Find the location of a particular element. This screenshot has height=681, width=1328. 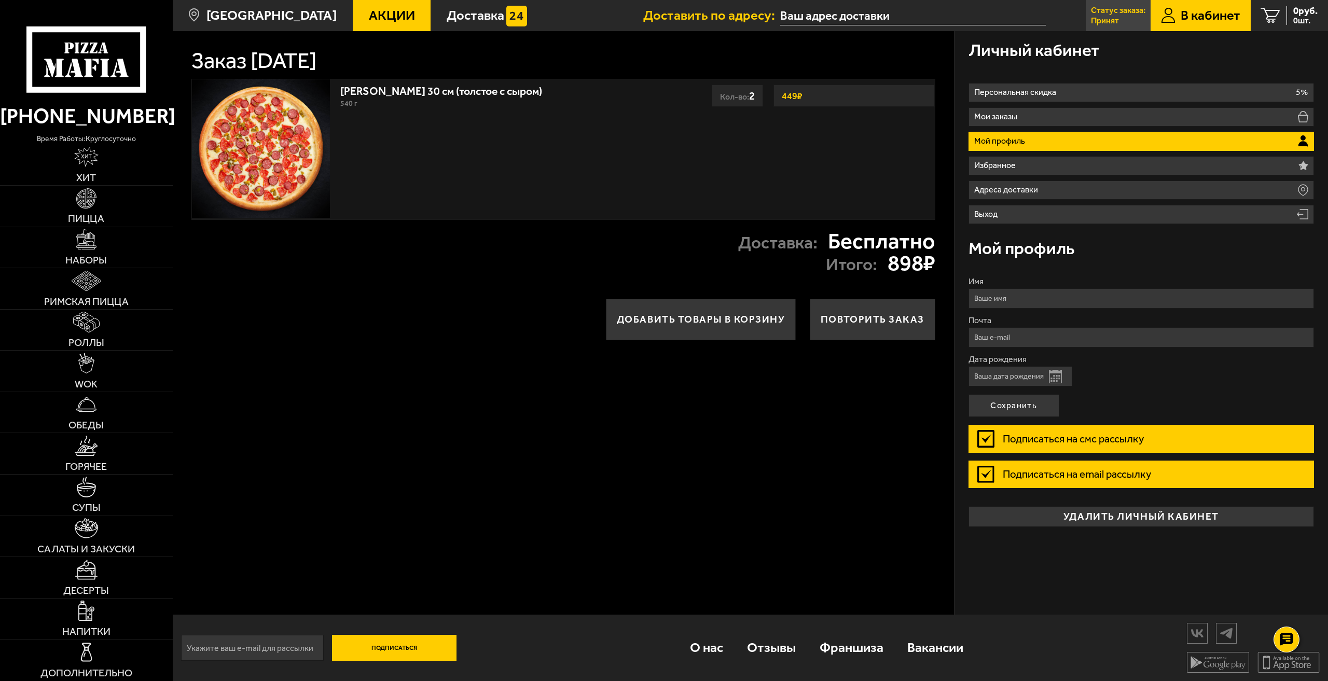

span: Хит is located at coordinates (86, 178).